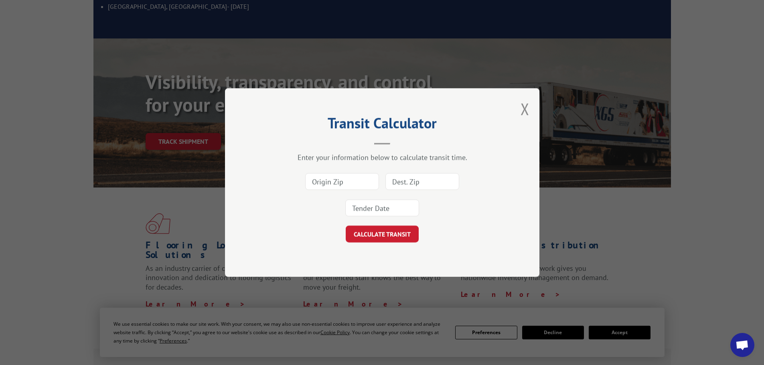  Describe the element at coordinates (342, 182) in the screenshot. I see `input: Origin Zip` at that location.